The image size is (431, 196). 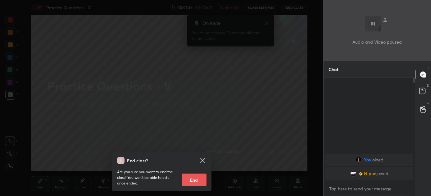 What do you see at coordinates (428, 85) in the screenshot?
I see `p: D` at bounding box center [428, 85].